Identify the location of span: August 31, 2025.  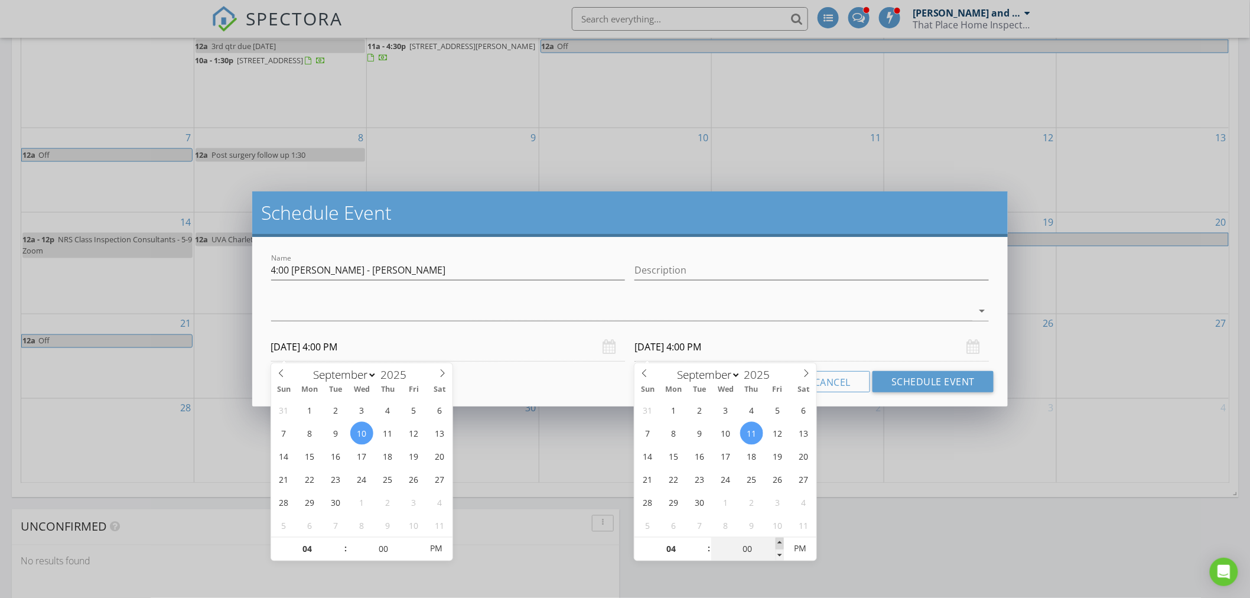
(284, 410).